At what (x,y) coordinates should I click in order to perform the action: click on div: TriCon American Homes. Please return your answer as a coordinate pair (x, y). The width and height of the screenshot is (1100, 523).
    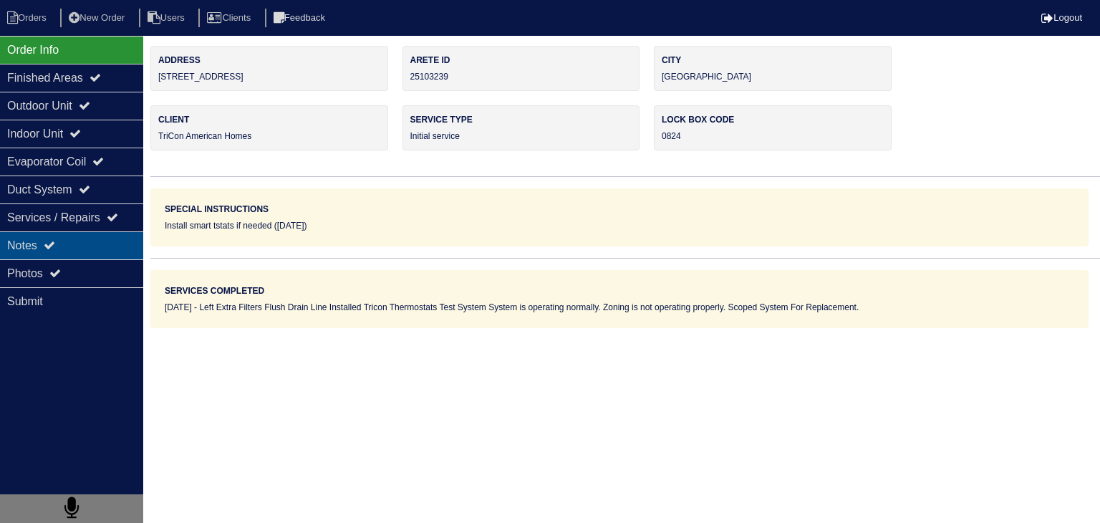
    Looking at the image, I should click on (269, 127).